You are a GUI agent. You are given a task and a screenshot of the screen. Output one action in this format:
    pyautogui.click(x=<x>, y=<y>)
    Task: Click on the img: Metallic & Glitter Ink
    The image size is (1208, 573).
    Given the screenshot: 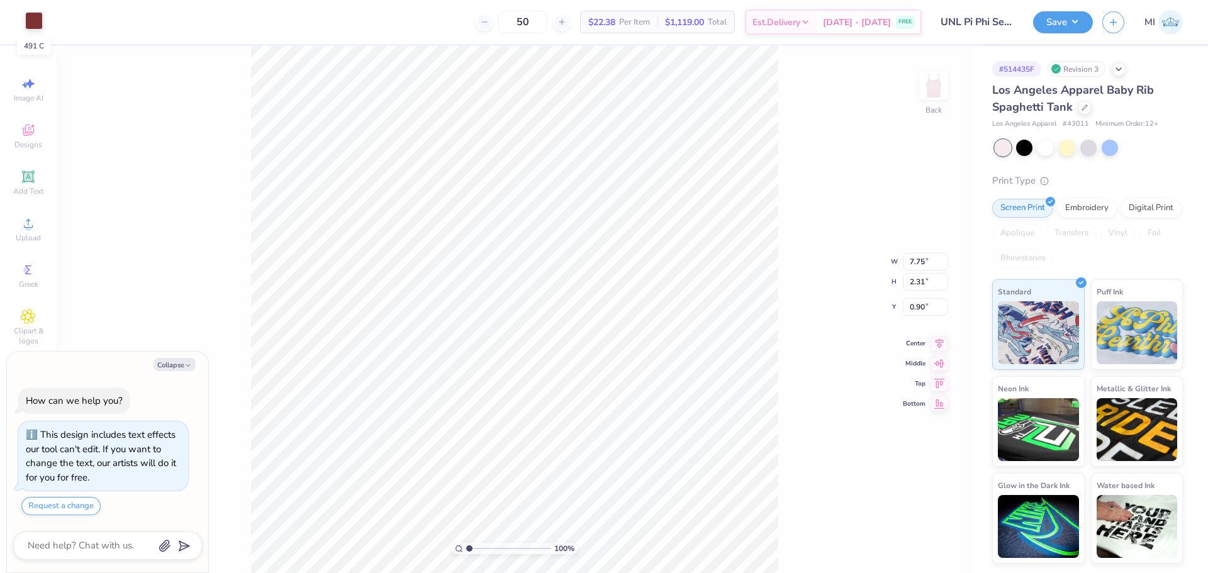 What is the action you would take?
    pyautogui.click(x=1137, y=430)
    